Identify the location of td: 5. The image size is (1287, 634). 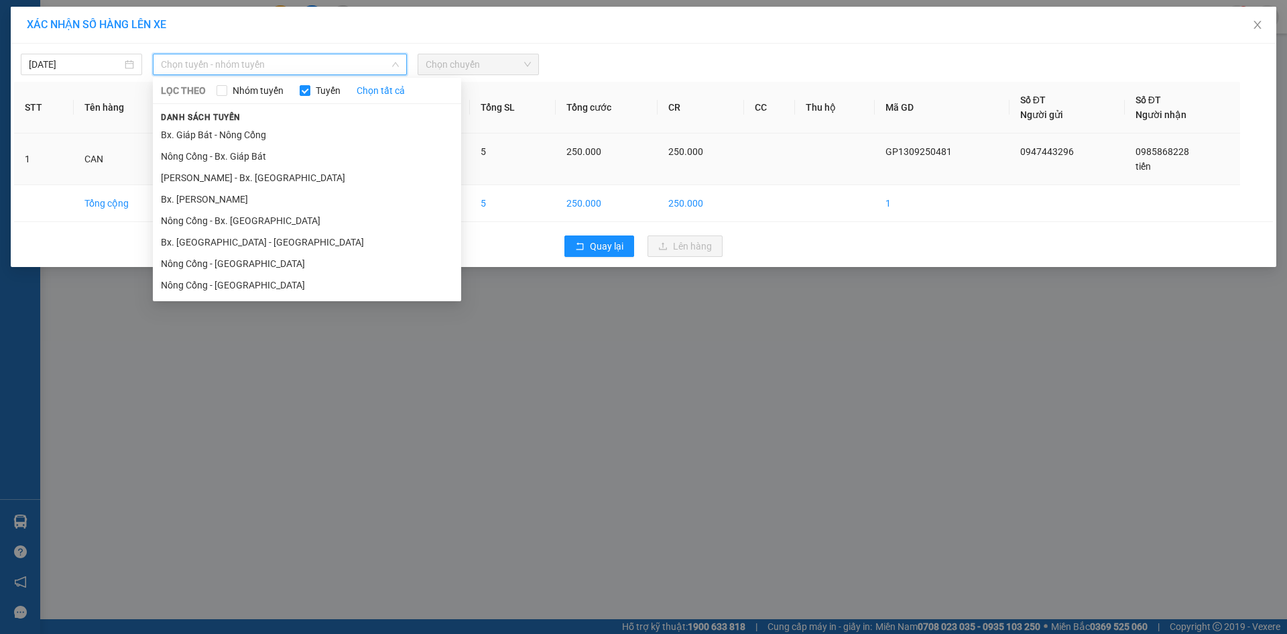
(512, 203).